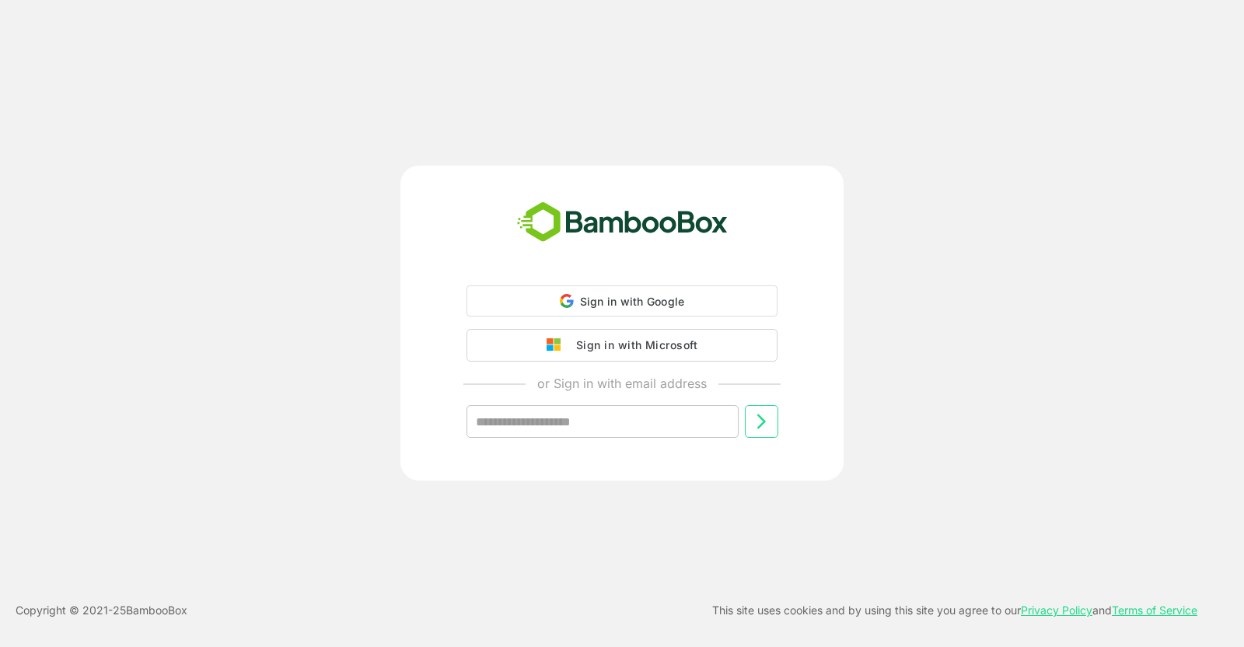 The width and height of the screenshot is (1244, 647). What do you see at coordinates (954, 610) in the screenshot?
I see `p: This site uses cookies and by using this site you agree to our and` at bounding box center [954, 610].